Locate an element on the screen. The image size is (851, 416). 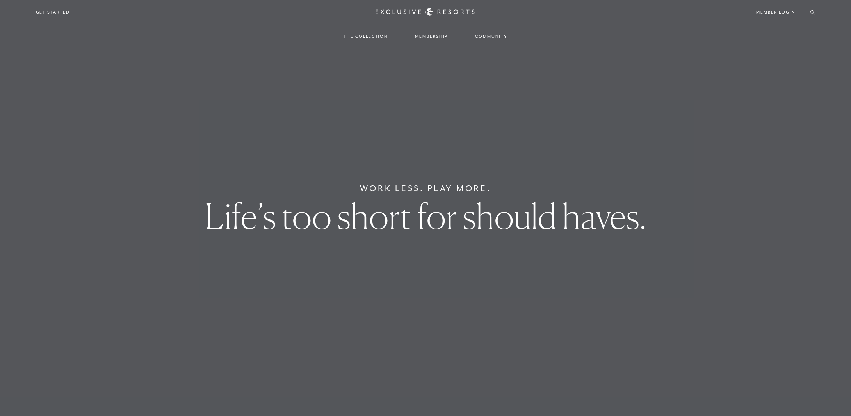
a: Membership is located at coordinates (431, 36).